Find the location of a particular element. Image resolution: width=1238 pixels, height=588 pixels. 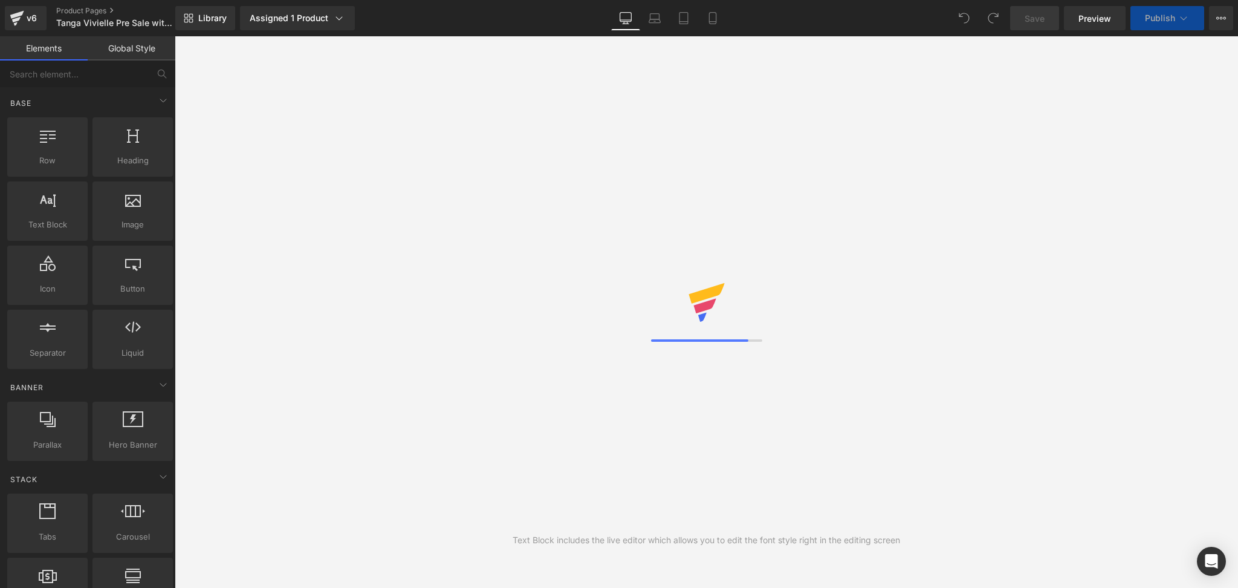

span: Button is located at coordinates (132, 288).